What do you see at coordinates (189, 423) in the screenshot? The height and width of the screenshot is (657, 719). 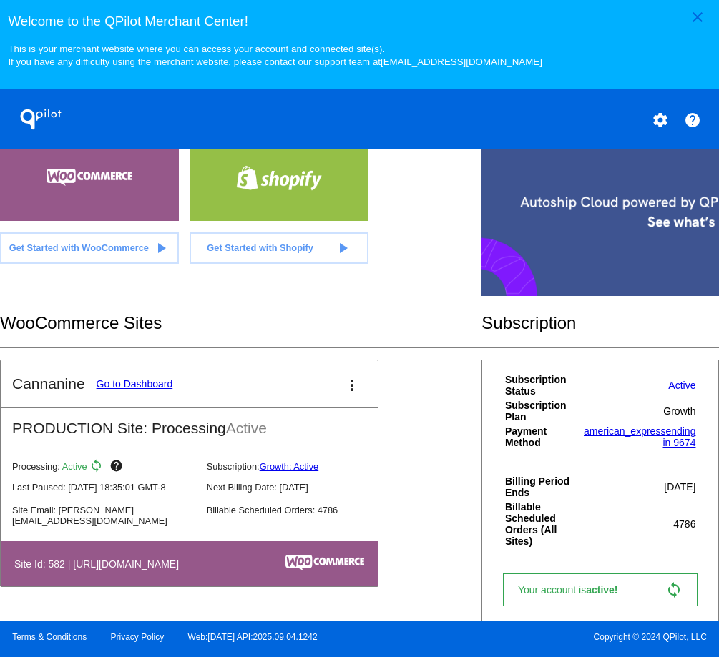 I see `h2: PRODUCTION Site: Processing` at bounding box center [189, 423].